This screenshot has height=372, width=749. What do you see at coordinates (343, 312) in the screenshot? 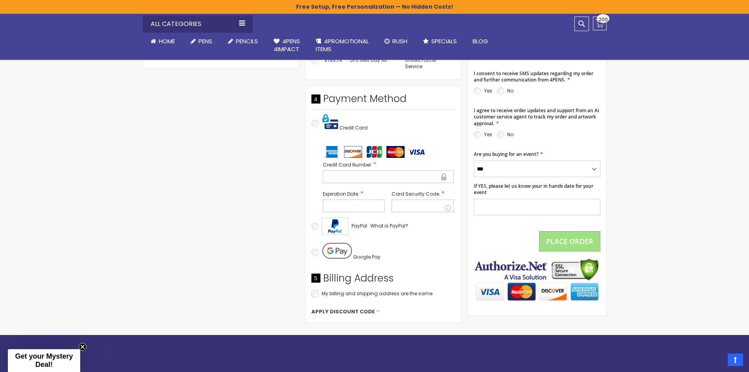
I see `span: Apply Discount Code` at bounding box center [343, 312].